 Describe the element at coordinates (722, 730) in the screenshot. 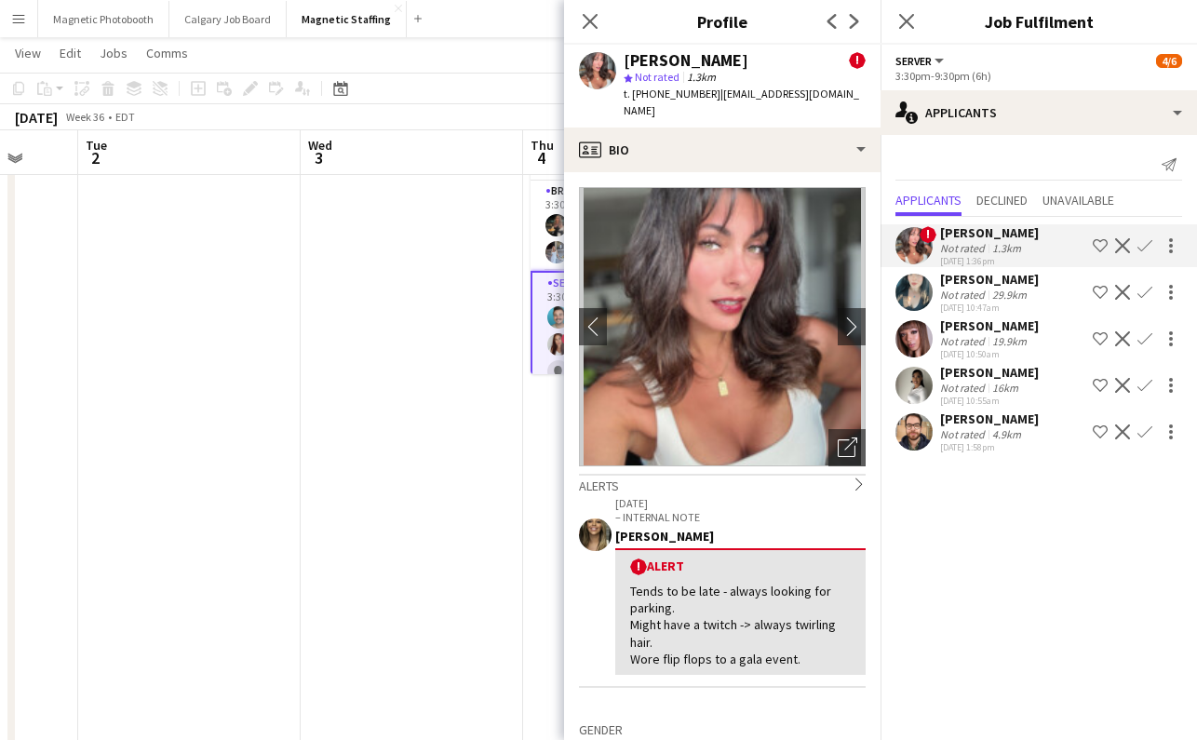

I see `h3: Gender` at that location.